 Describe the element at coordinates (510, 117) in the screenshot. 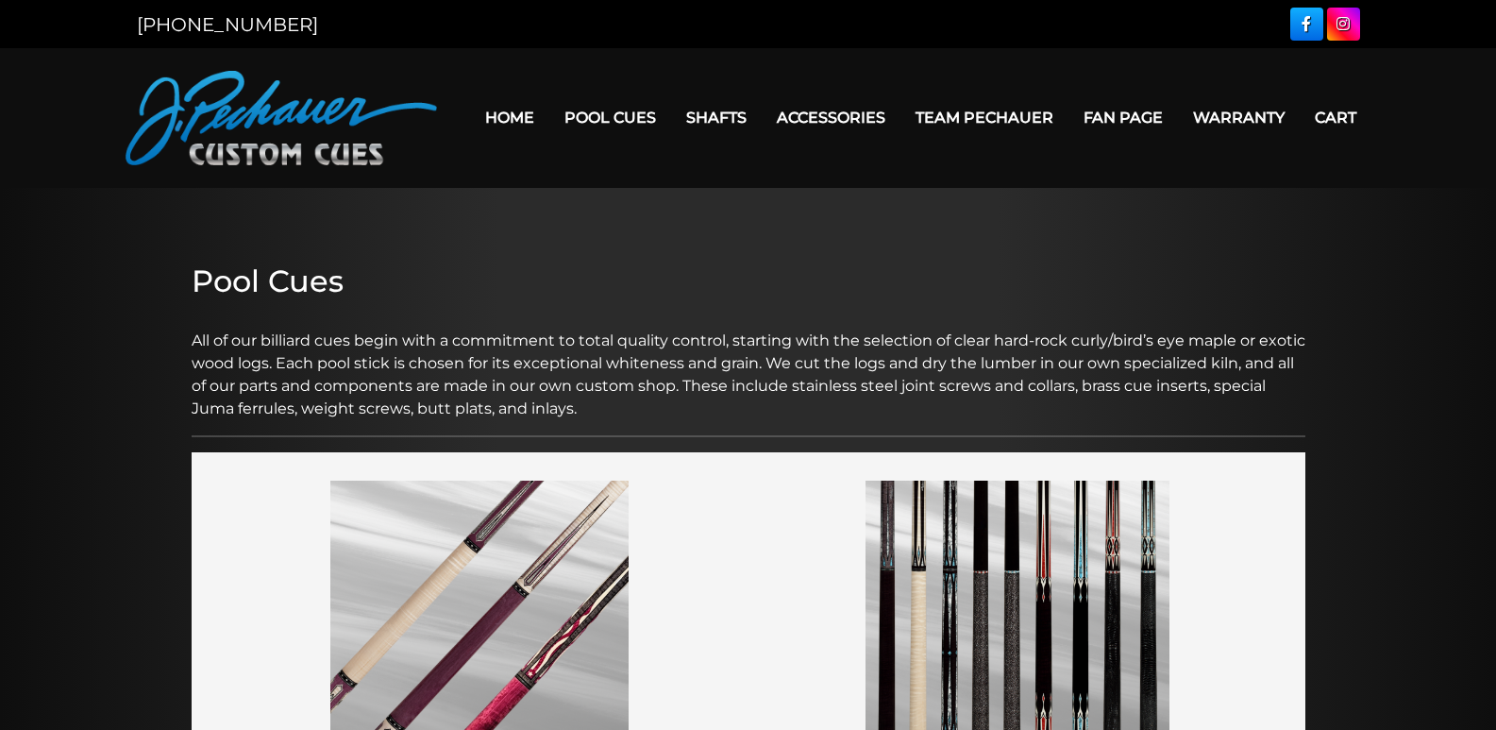

I see `a: Home` at that location.